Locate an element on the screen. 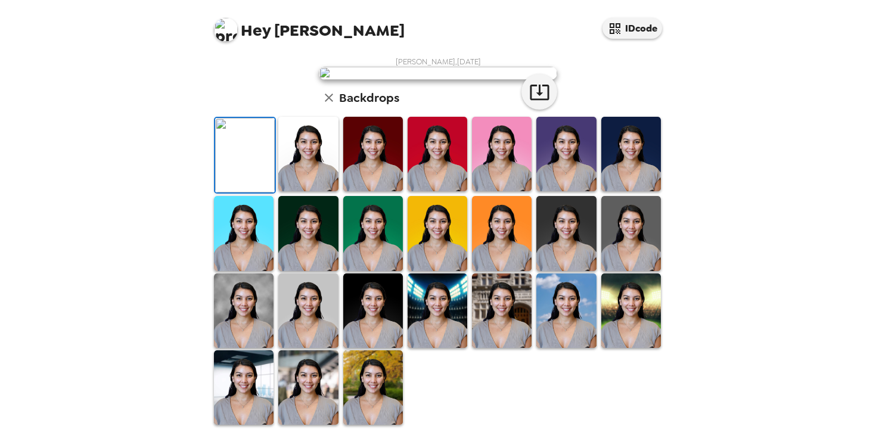  button: IDcode is located at coordinates (632, 28).